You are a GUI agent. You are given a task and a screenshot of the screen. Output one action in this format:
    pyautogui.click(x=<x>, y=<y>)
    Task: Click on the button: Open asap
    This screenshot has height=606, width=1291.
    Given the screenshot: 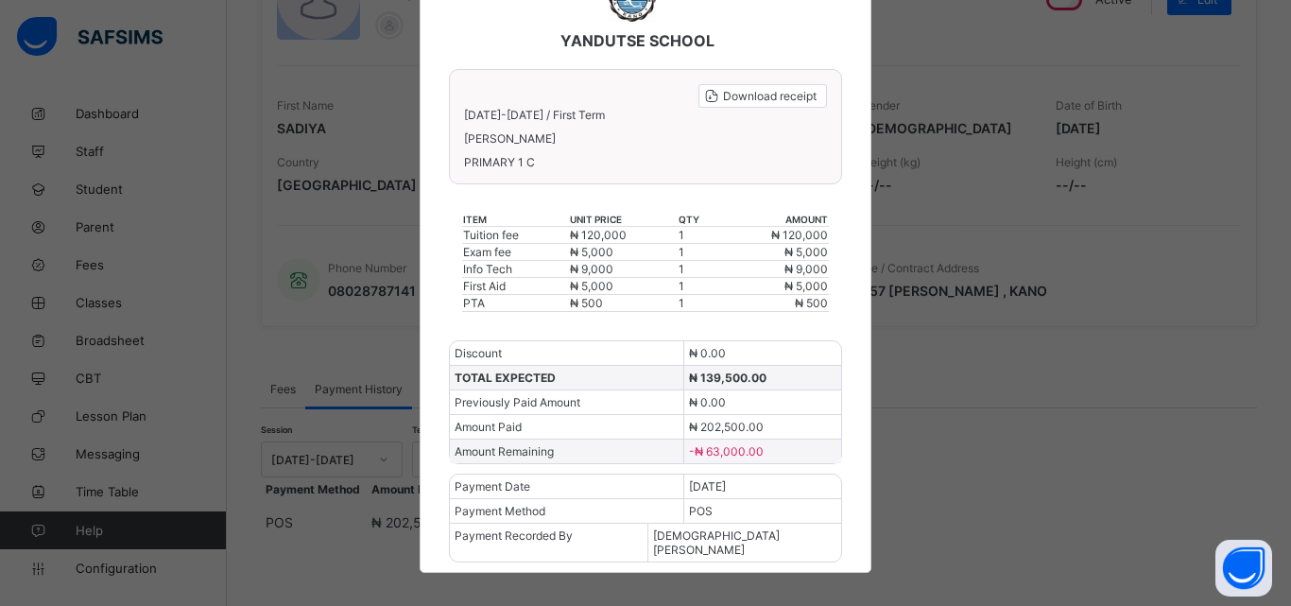 What is the action you would take?
    pyautogui.click(x=1244, y=568)
    